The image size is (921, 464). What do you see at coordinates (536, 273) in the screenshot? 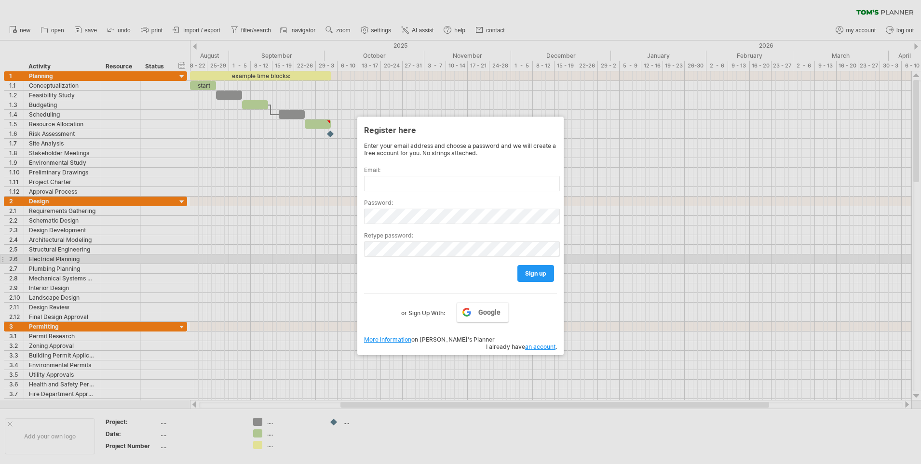
I see `span: sign up` at bounding box center [536, 273].